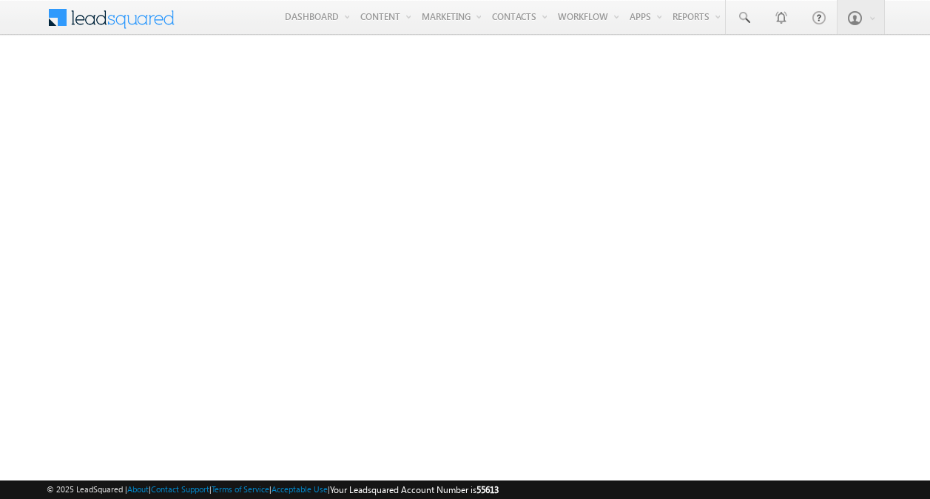 The height and width of the screenshot is (499, 930). I want to click on a: Terms of Service, so click(240, 488).